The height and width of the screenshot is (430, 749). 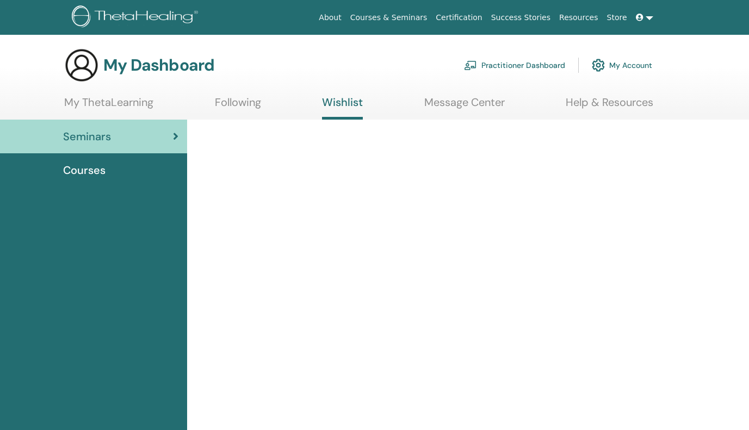 I want to click on a: Following, so click(x=238, y=106).